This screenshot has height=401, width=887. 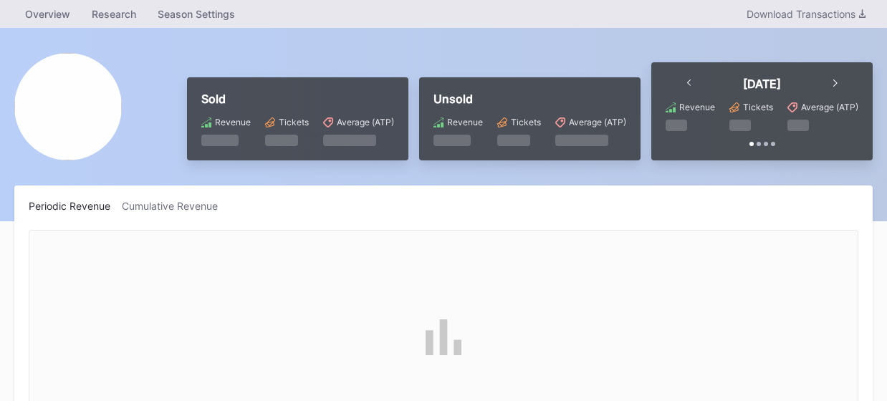 I want to click on div: Unsold, so click(x=529, y=99).